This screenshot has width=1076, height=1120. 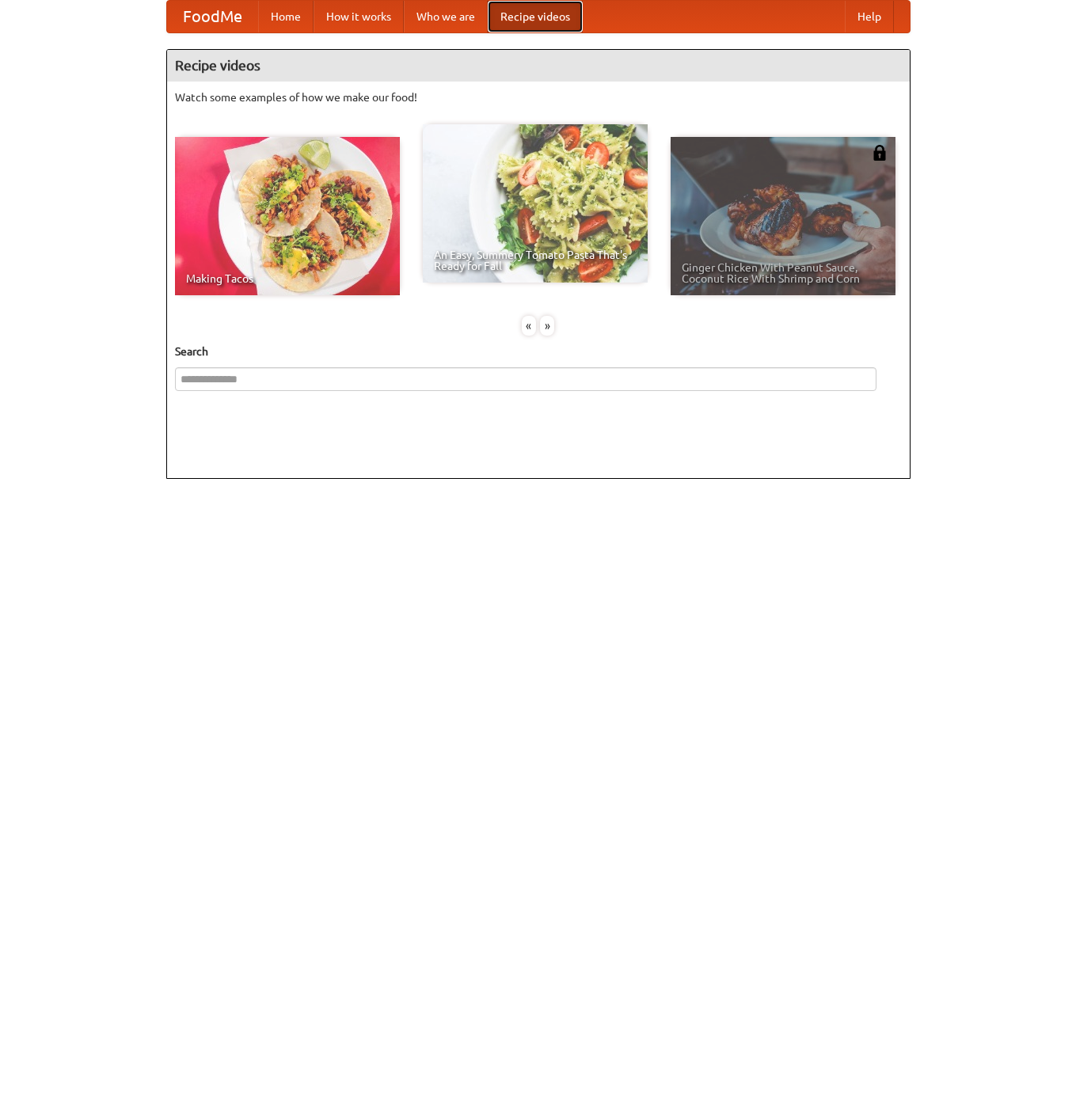 What do you see at coordinates (212, 16) in the screenshot?
I see `a: FoodMe` at bounding box center [212, 16].